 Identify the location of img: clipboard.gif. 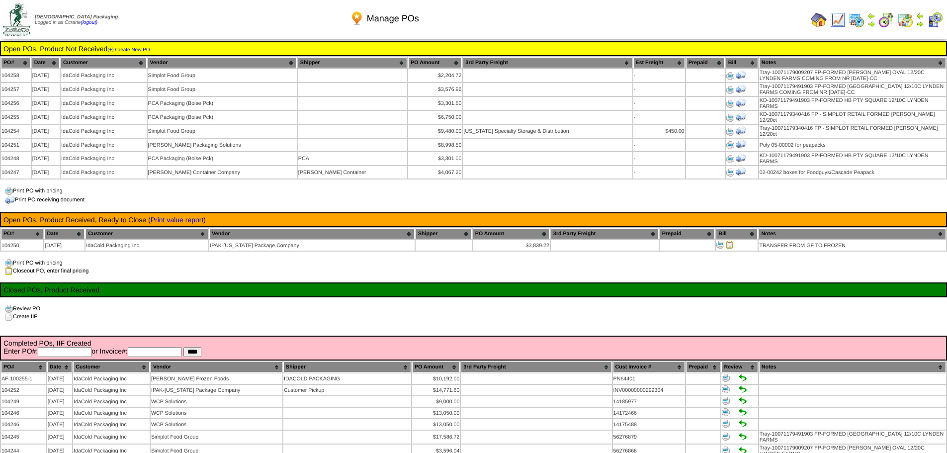
(9, 271).